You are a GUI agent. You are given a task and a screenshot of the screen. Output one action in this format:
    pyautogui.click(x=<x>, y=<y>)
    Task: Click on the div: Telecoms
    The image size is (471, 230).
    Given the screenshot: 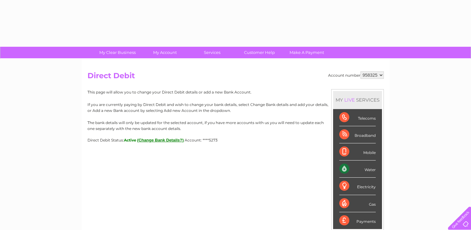 What is the action you would take?
    pyautogui.click(x=358, y=117)
    